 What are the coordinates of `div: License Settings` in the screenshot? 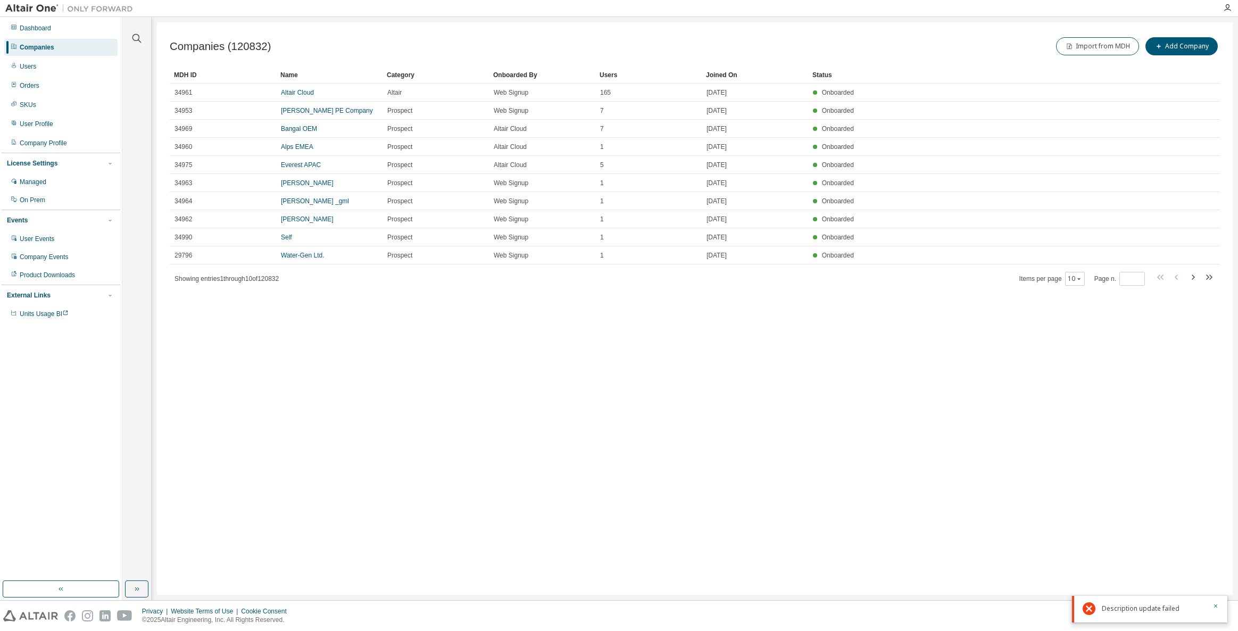 It's located at (32, 163).